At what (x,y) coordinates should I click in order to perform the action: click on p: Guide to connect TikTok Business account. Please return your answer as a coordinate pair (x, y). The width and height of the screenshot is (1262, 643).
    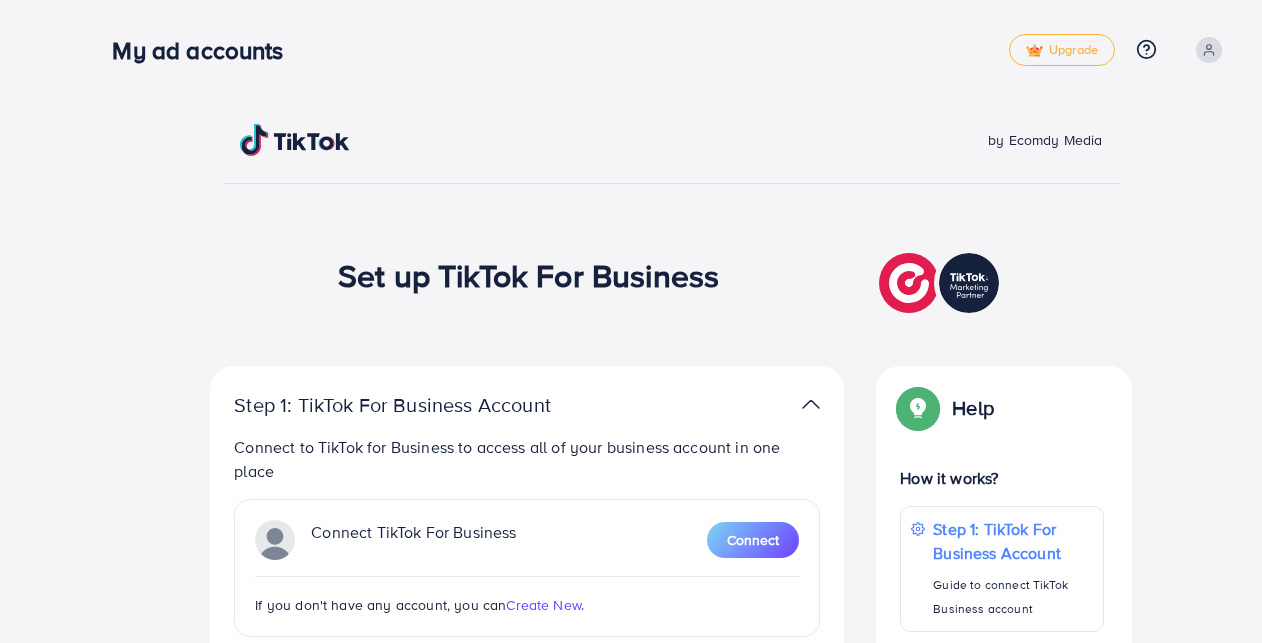
    Looking at the image, I should click on (1012, 597).